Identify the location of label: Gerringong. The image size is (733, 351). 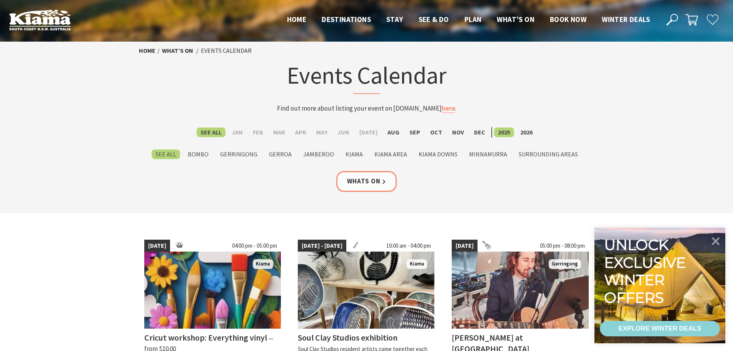
(239, 154).